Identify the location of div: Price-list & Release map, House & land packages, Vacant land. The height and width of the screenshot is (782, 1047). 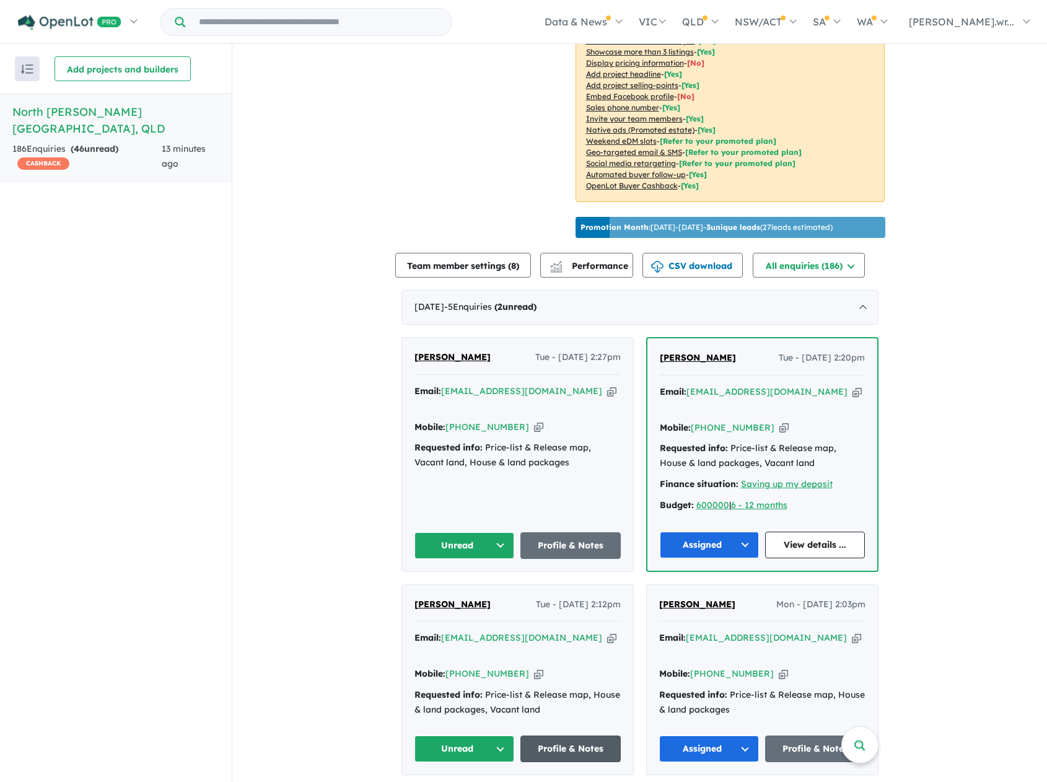
(762, 456).